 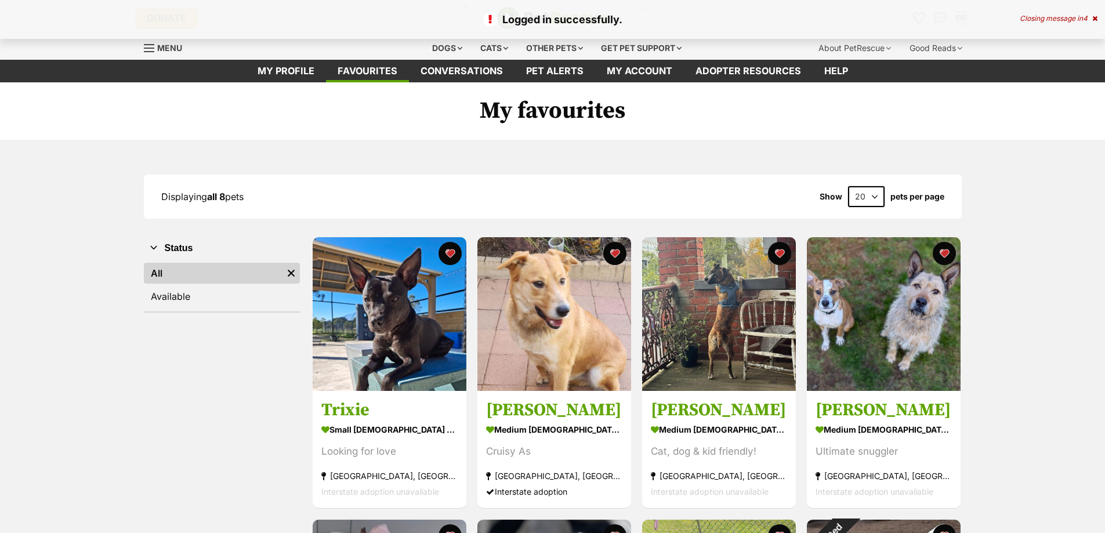 What do you see at coordinates (554, 452) in the screenshot?
I see `div: Cruisy As` at bounding box center [554, 452].